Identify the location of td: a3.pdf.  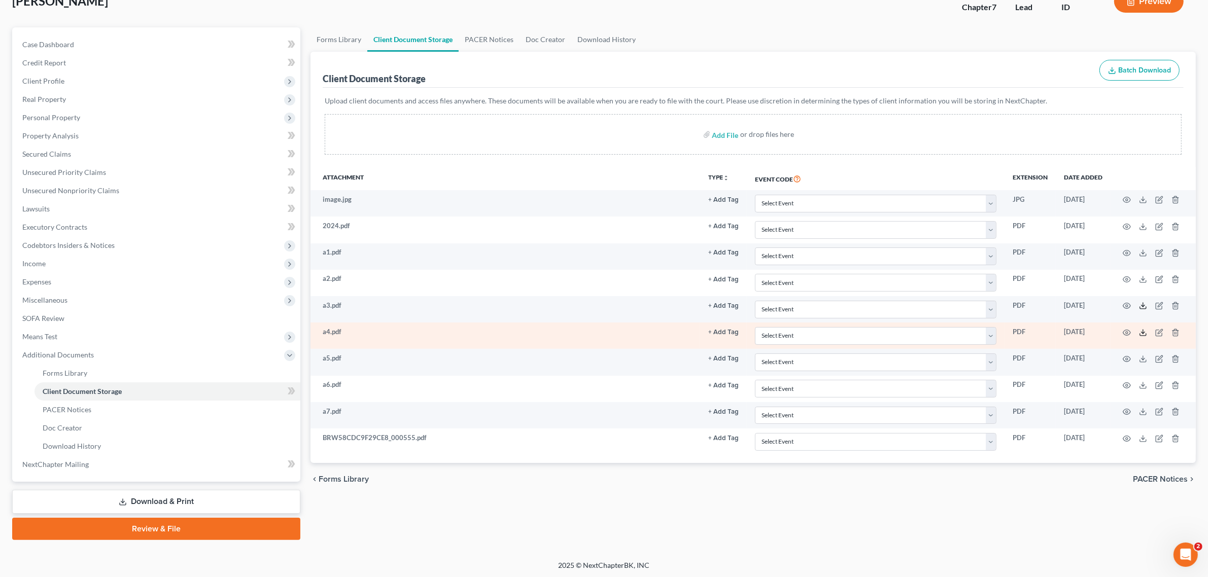
(505, 310).